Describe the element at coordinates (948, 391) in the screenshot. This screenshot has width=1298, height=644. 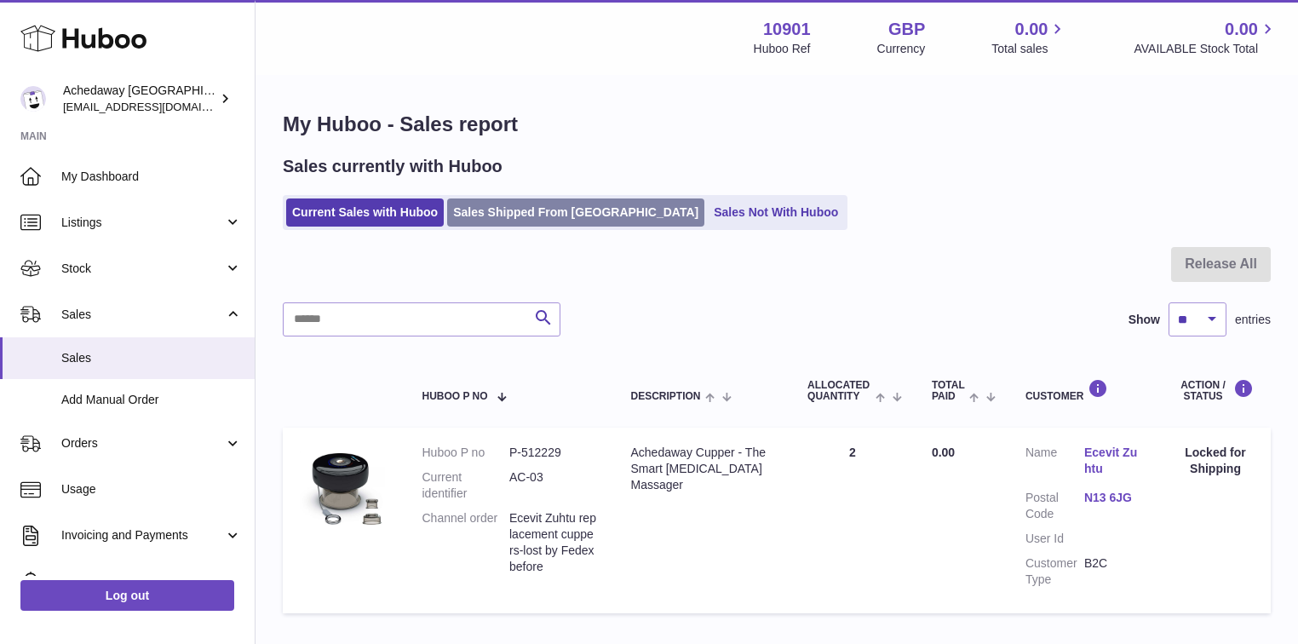
I see `span: Total paid` at that location.